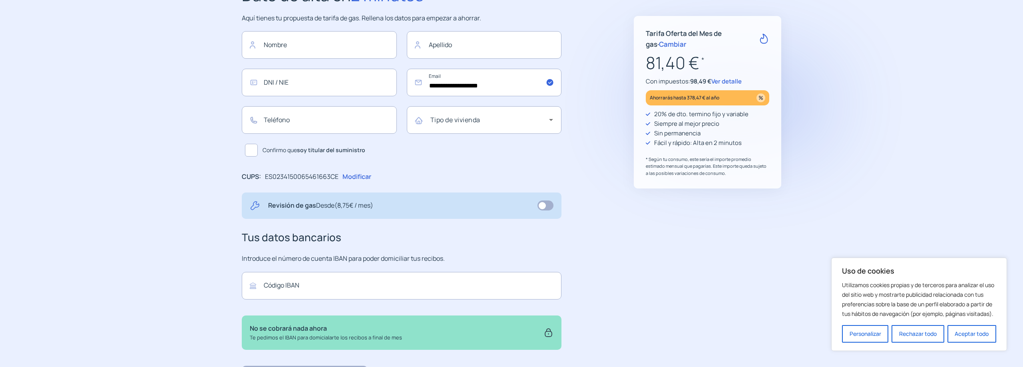  What do you see at coordinates (455, 120) in the screenshot?
I see `mat-label: Tipo de vivienda` at bounding box center [455, 120].